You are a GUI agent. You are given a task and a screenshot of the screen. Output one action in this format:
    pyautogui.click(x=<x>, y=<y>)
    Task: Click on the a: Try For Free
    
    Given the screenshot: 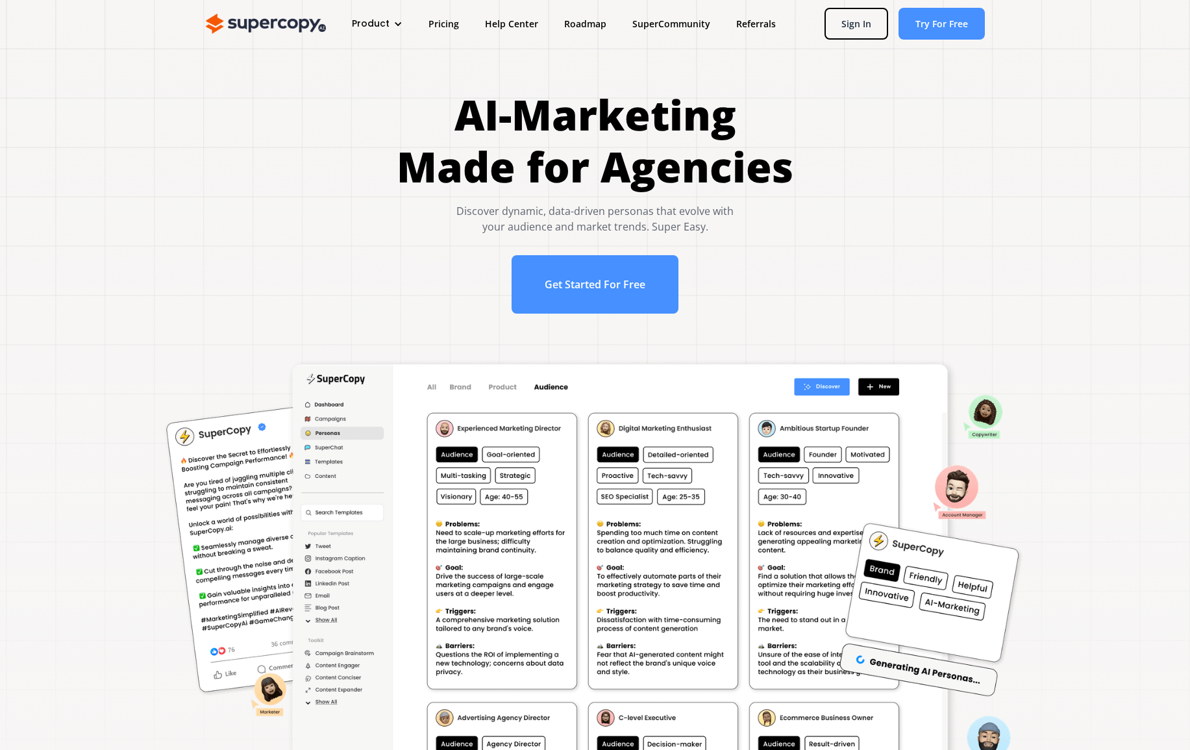 What is the action you would take?
    pyautogui.click(x=942, y=23)
    